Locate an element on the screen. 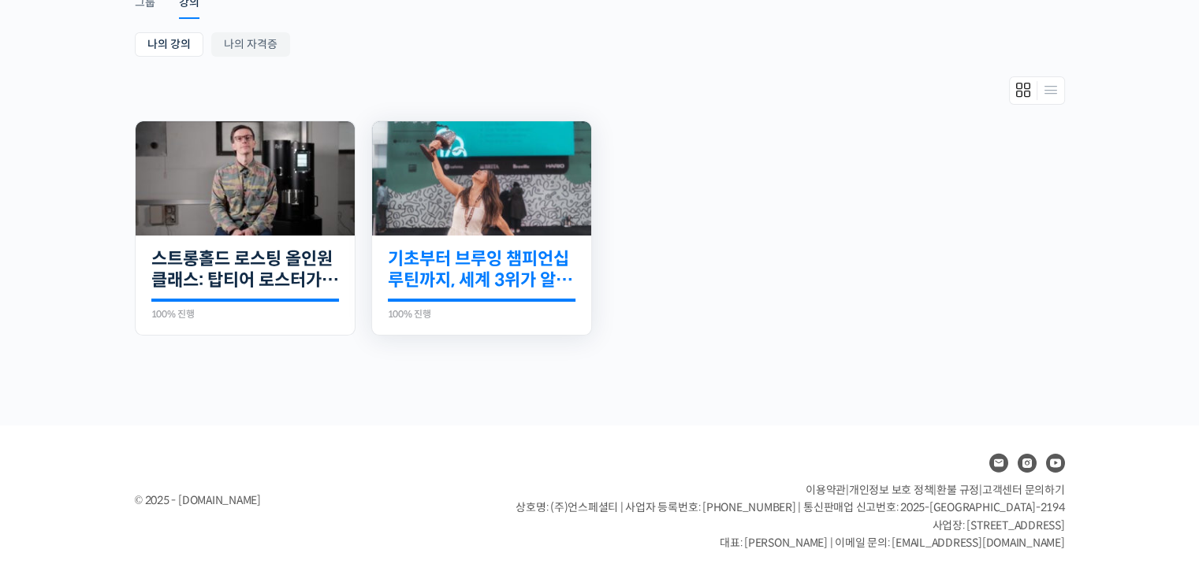 The height and width of the screenshot is (575, 1199). span: 홈 is located at coordinates (54, 474).